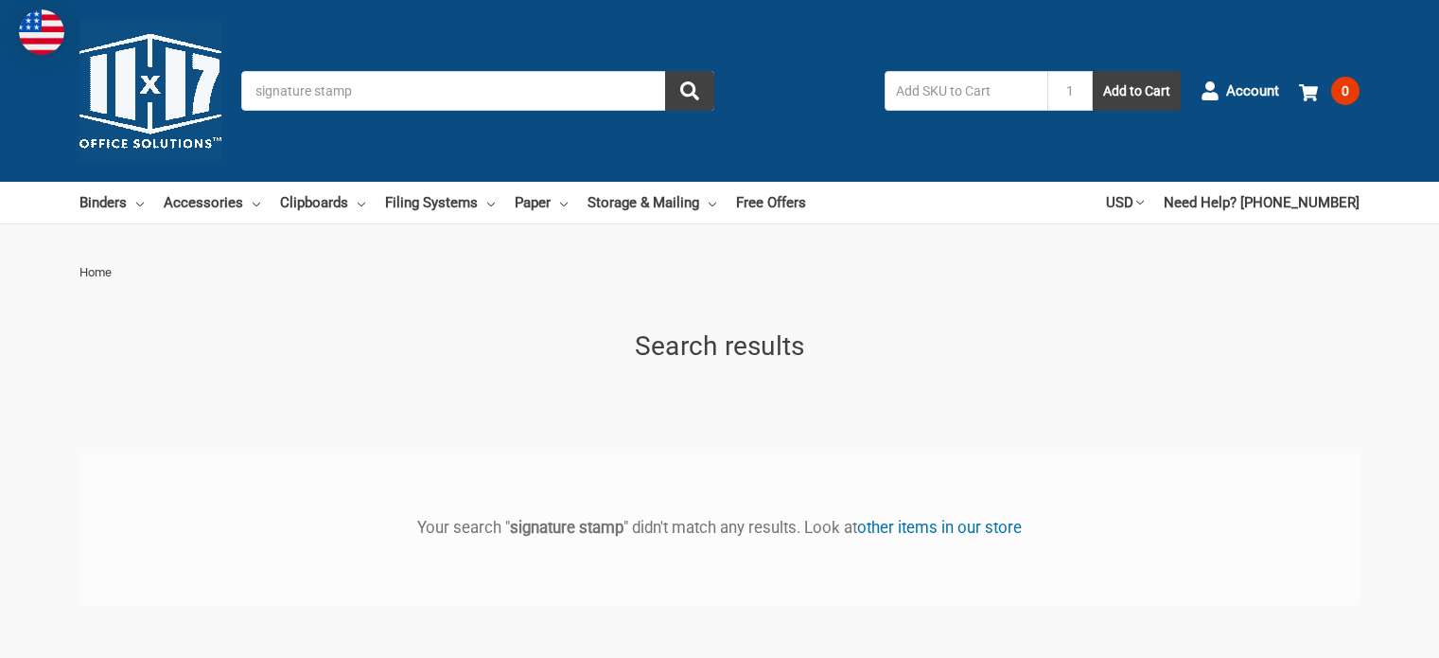  What do you see at coordinates (1125, 203) in the screenshot?
I see `a: USD` at bounding box center [1125, 203].